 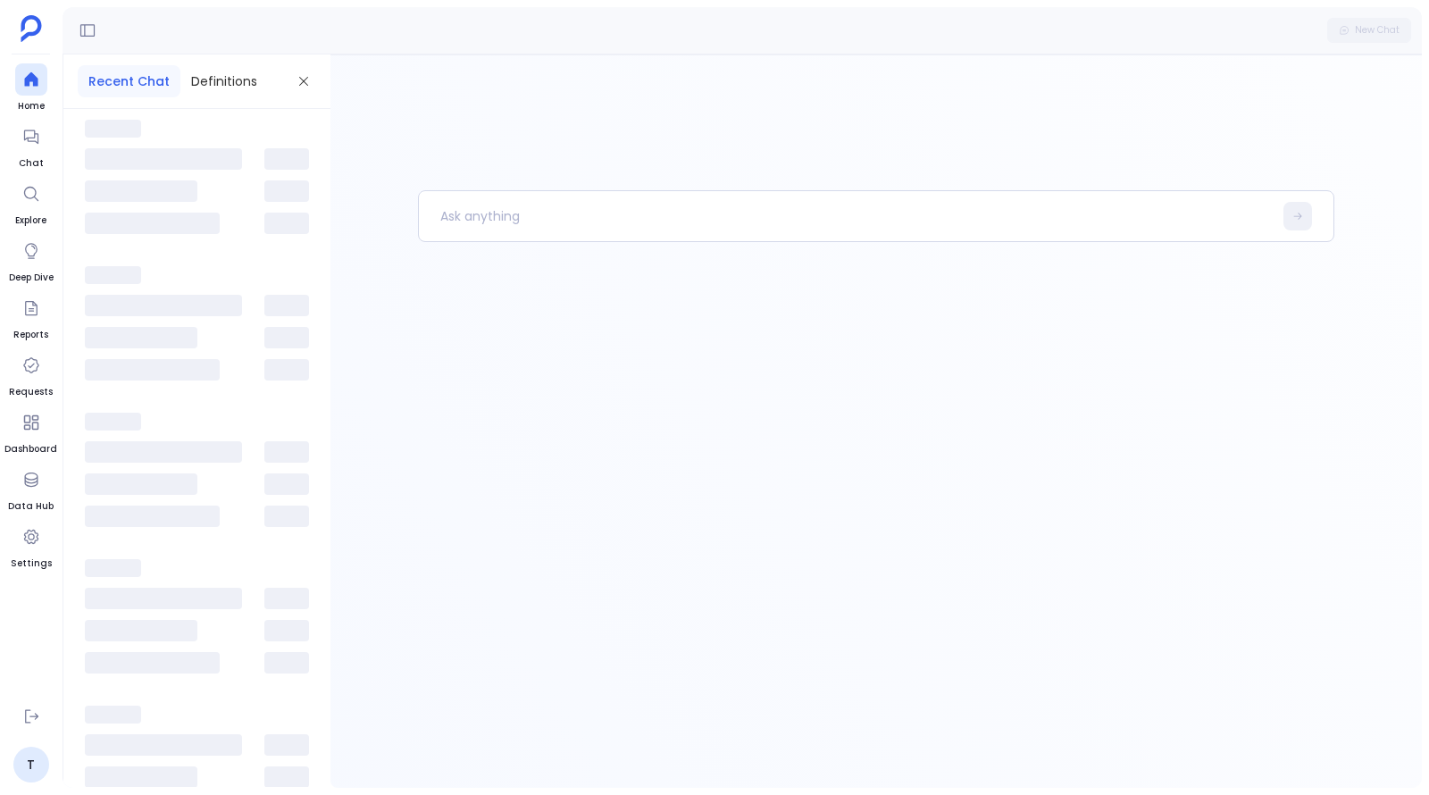 I want to click on a: Reports, so click(x=30, y=317).